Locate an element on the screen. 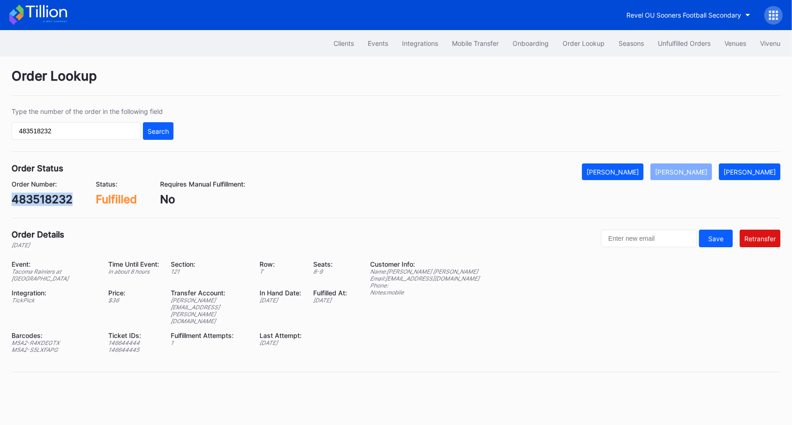 Image resolution: width=792 pixels, height=425 pixels. div: Order Number: is located at coordinates (42, 184).